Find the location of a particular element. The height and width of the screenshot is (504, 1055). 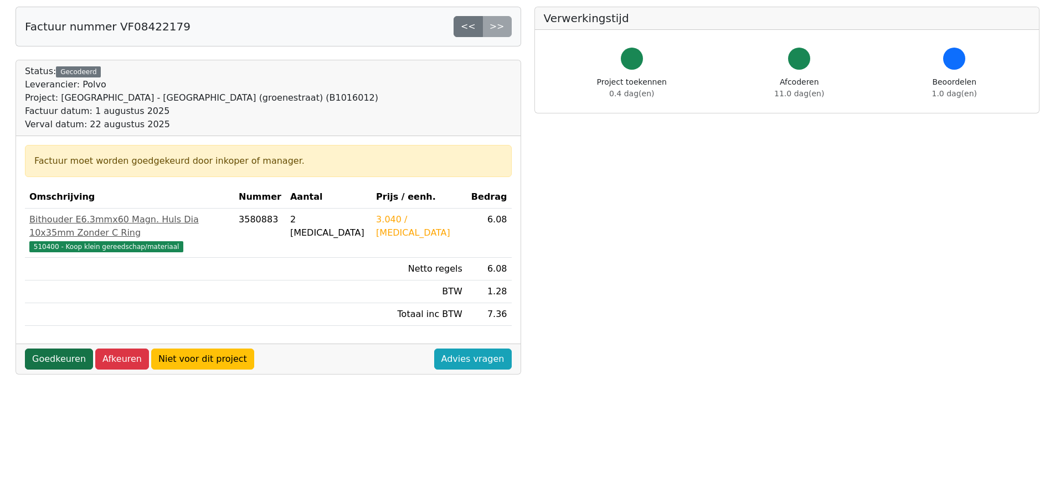

span: 11.0 dag(en) is located at coordinates (799, 94).